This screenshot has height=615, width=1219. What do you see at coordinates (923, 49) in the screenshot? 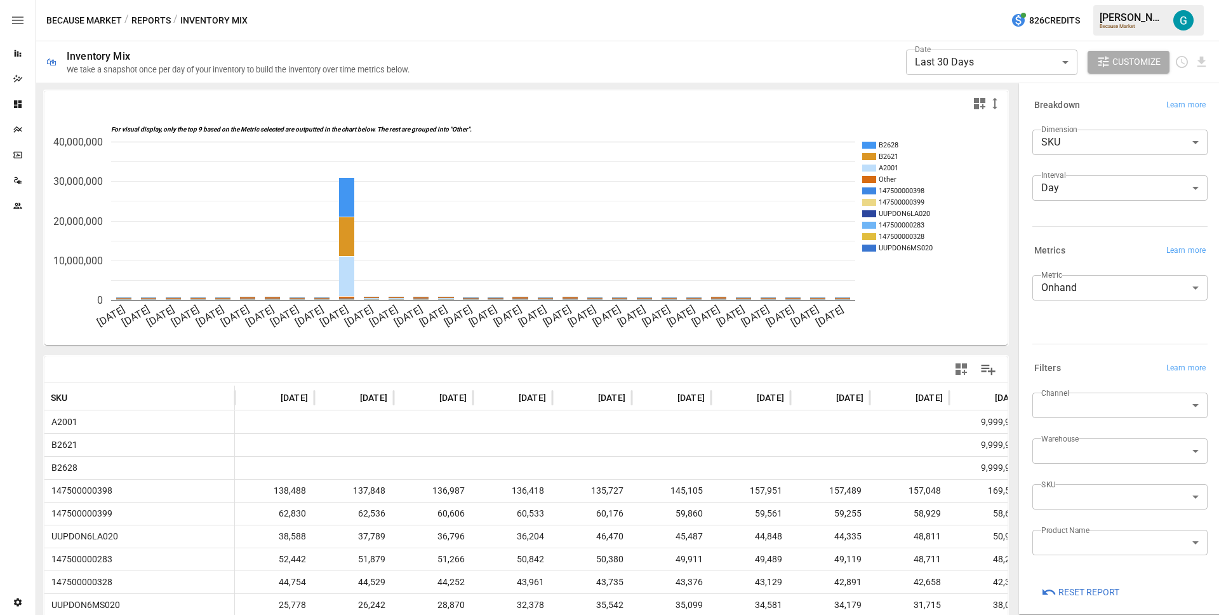
I see `label: Date` at bounding box center [923, 49].